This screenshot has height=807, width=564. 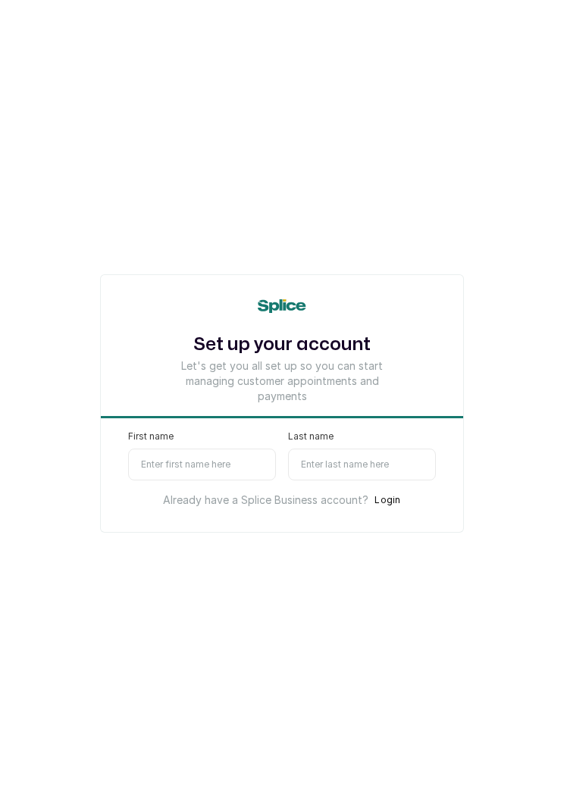 I want to click on label: Last name, so click(x=311, y=436).